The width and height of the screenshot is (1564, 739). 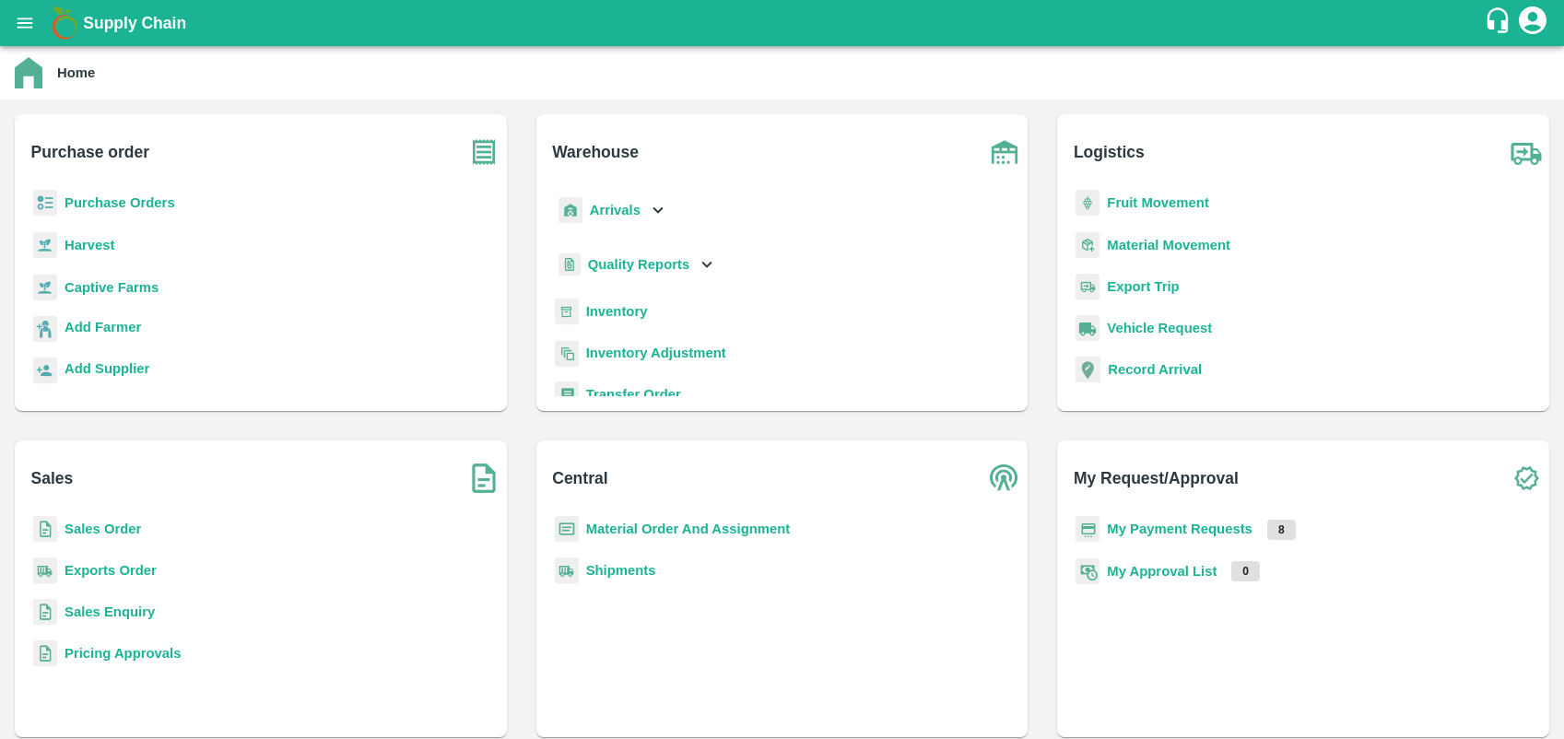 What do you see at coordinates (688, 529) in the screenshot?
I see `a: Material Order And Assignment` at bounding box center [688, 529].